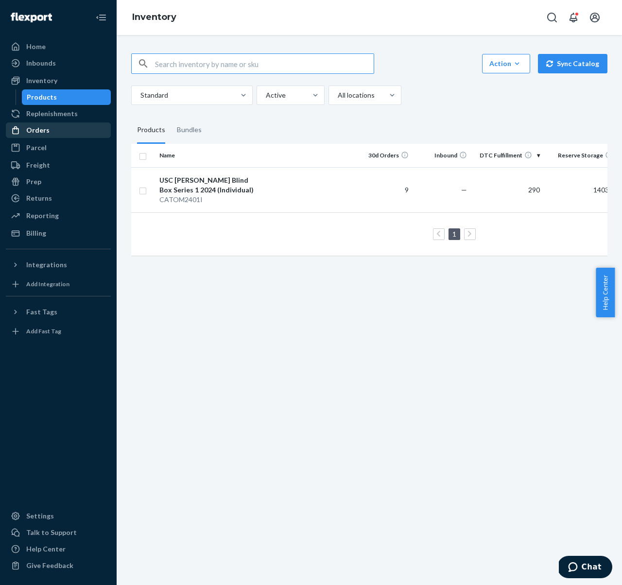  Describe the element at coordinates (58, 198) in the screenshot. I see `a: Returns` at that location.